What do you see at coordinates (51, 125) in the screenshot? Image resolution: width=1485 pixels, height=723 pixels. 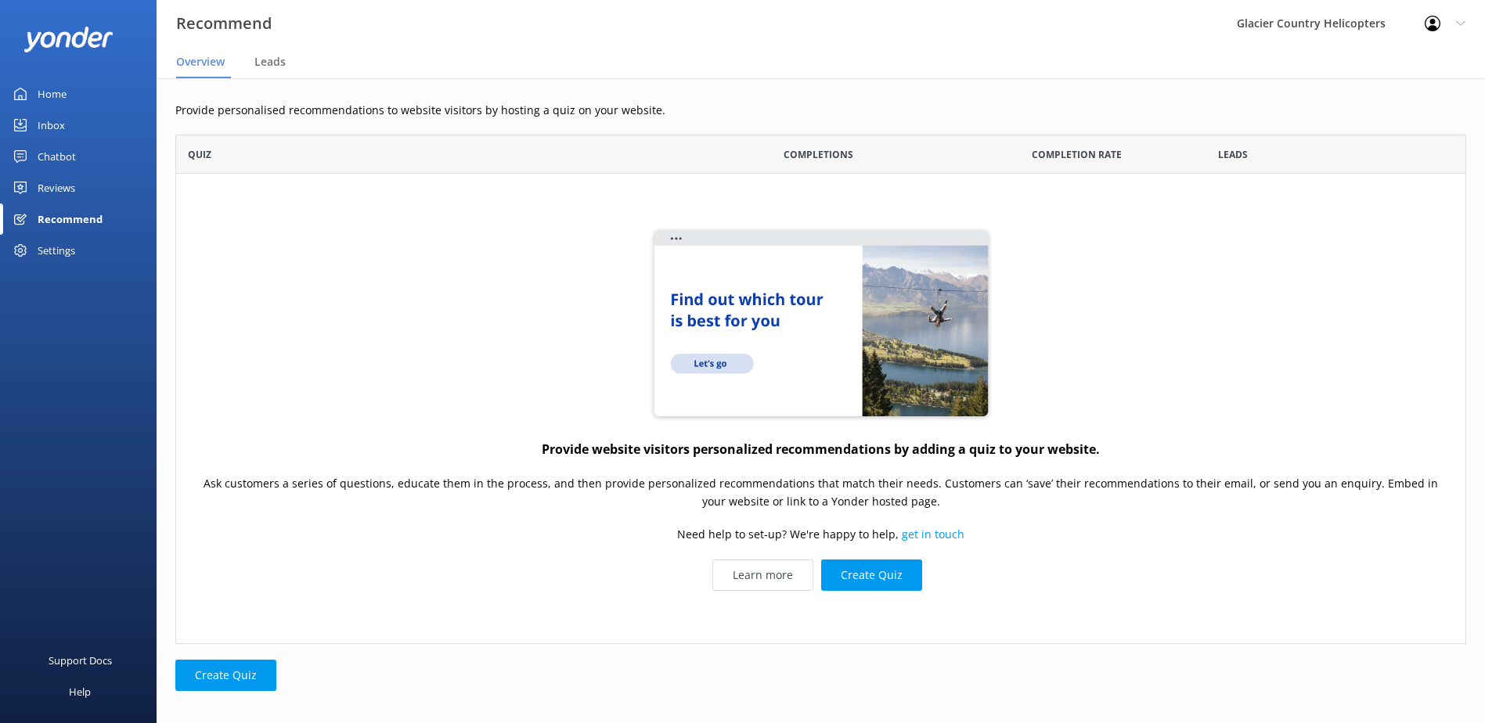 I see `div: Inbox` at bounding box center [51, 125].